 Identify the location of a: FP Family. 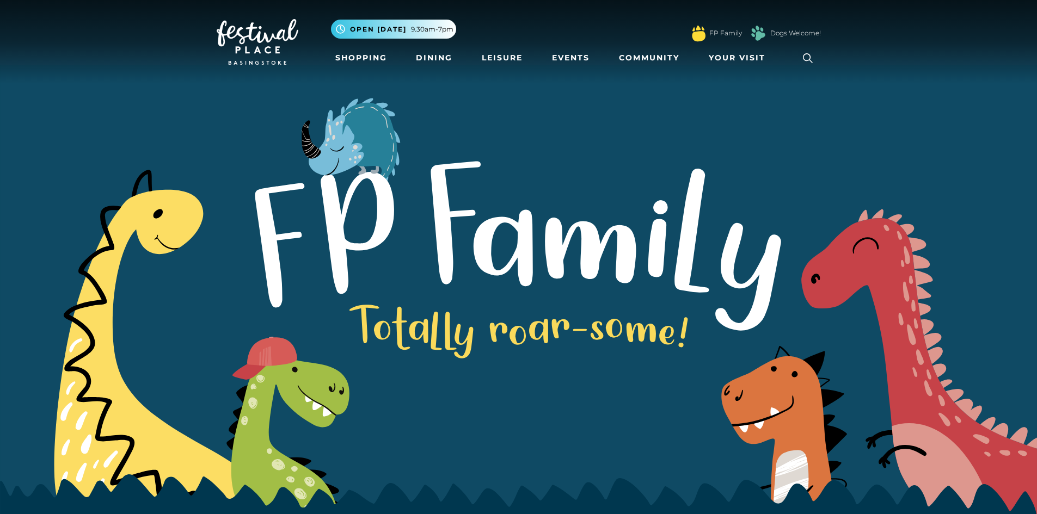
(725, 33).